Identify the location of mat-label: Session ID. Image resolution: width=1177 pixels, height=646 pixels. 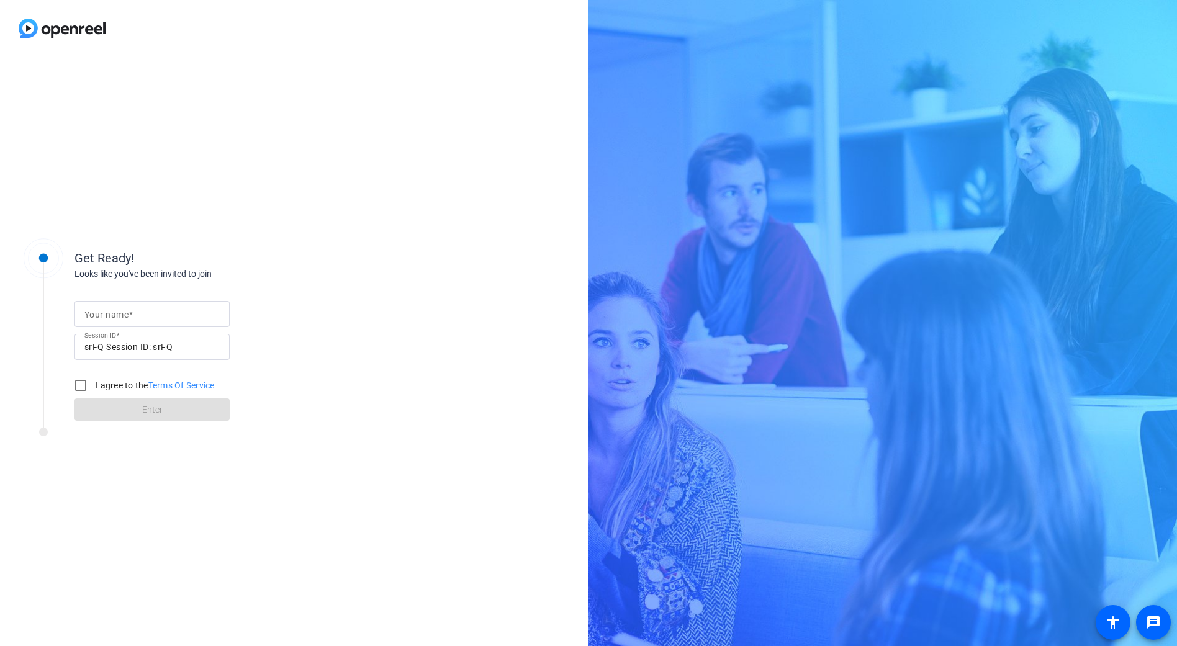
(100, 335).